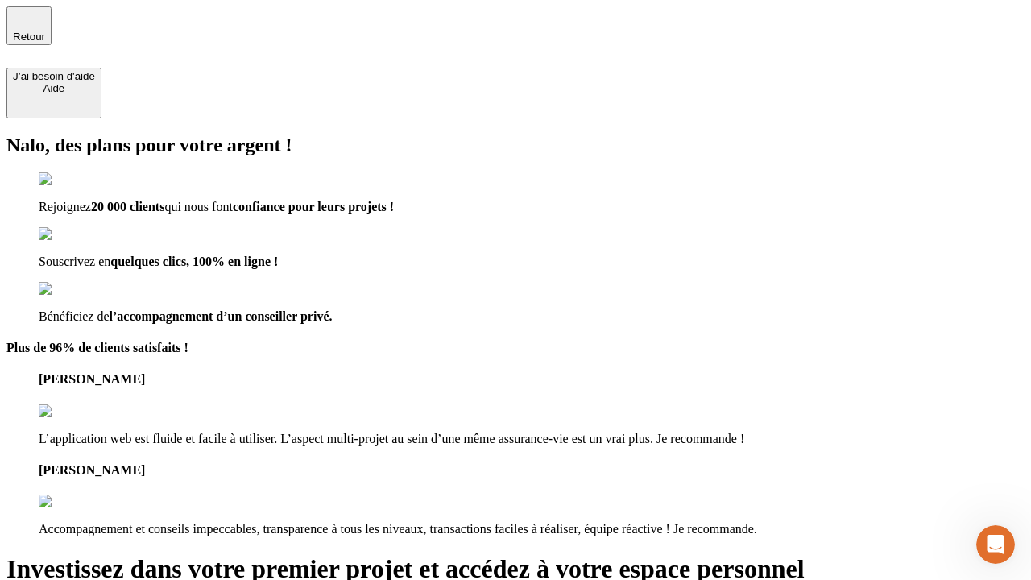  I want to click on h4: Plus de 96% de clients satisfaits !, so click(515, 348).